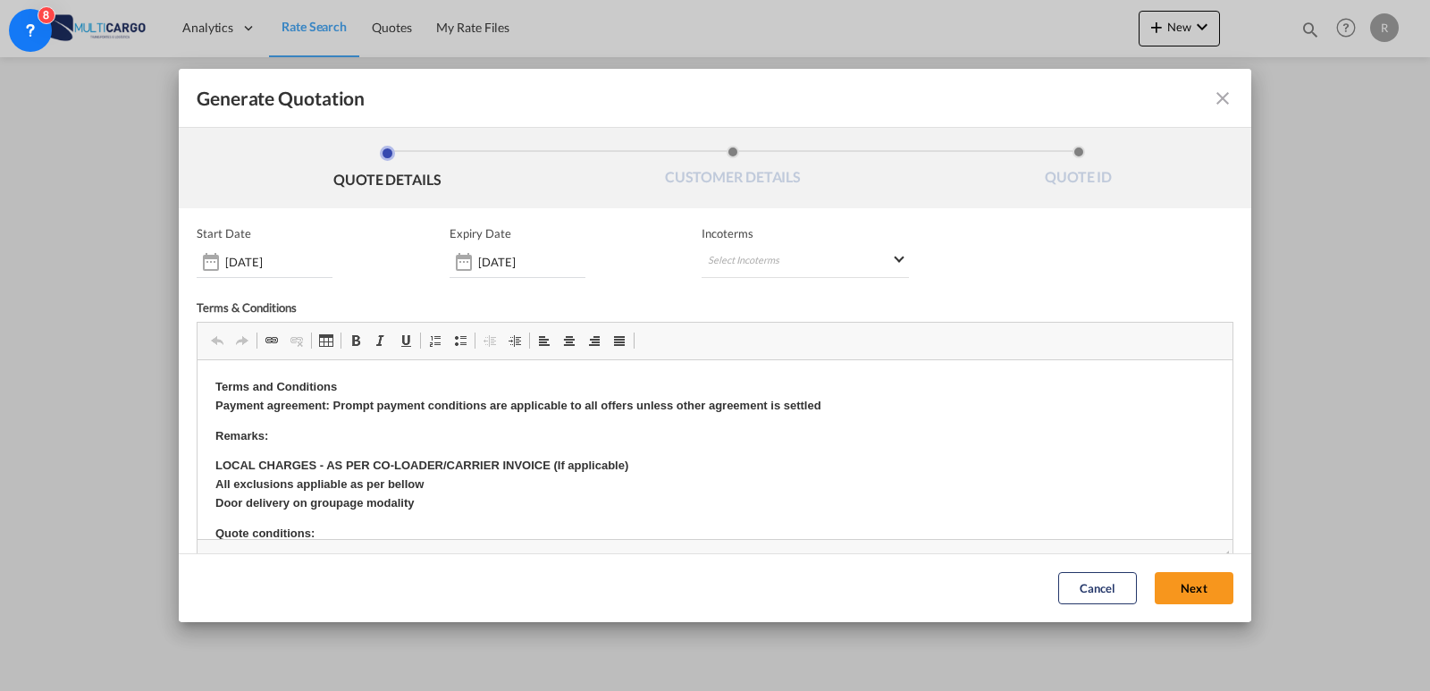 The image size is (1430, 691). Describe the element at coordinates (297, 341) in the screenshot. I see `a: Eliminar hiperligação` at that location.